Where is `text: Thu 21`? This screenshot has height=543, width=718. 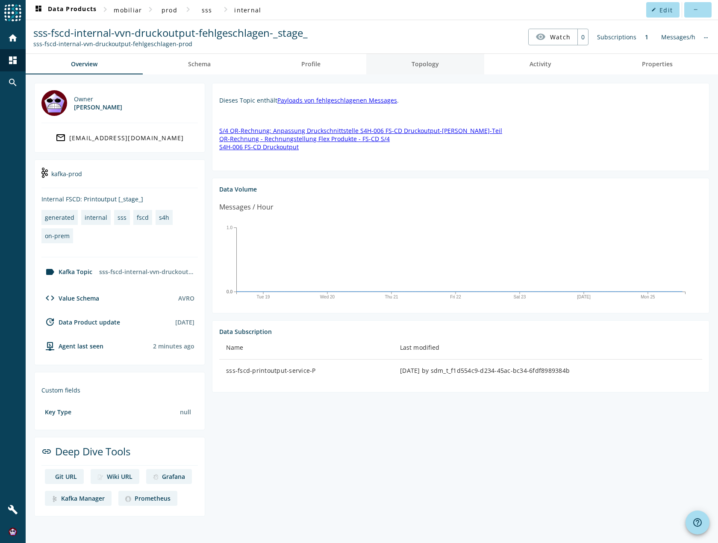
text: Thu 21 is located at coordinates (391, 297).